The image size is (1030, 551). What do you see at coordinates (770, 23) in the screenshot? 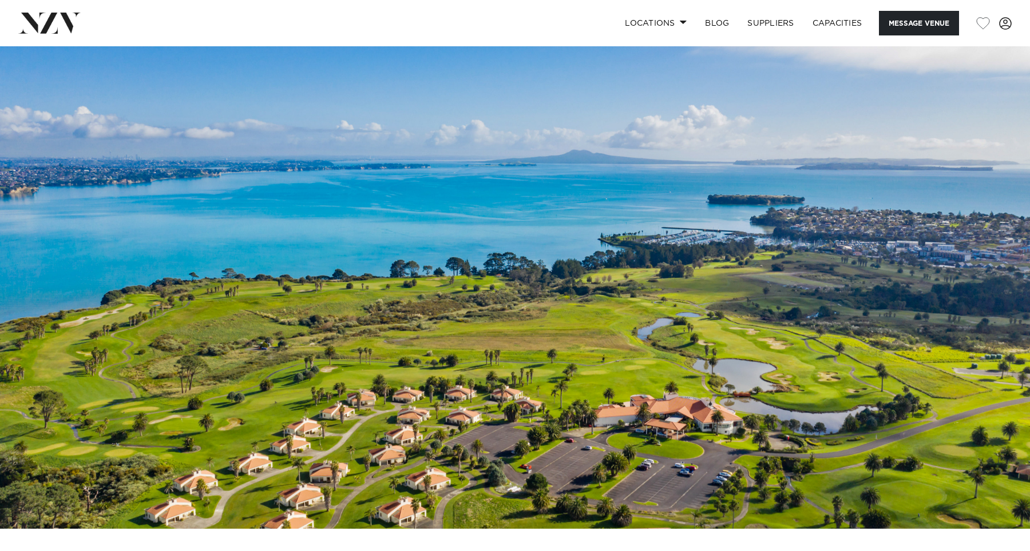
I see `a: SUPPLIERS` at bounding box center [770, 23].